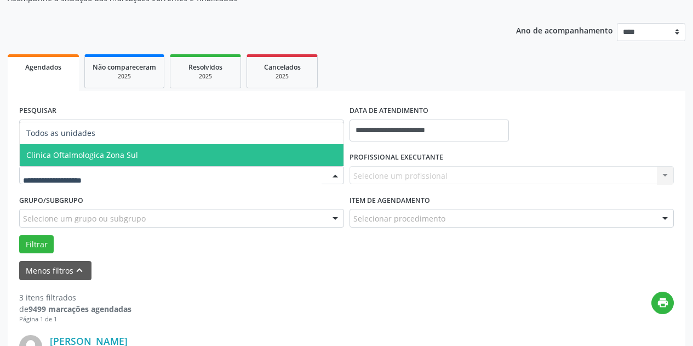 Image resolution: width=693 pixels, height=346 pixels. What do you see at coordinates (389, 111) in the screenshot?
I see `label: DATA DE ATENDIMENTO` at bounding box center [389, 111].